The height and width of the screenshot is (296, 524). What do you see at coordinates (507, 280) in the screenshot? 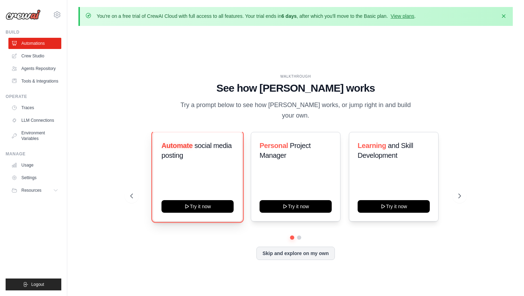
I see `div: Chat Widget` at bounding box center [507, 280].